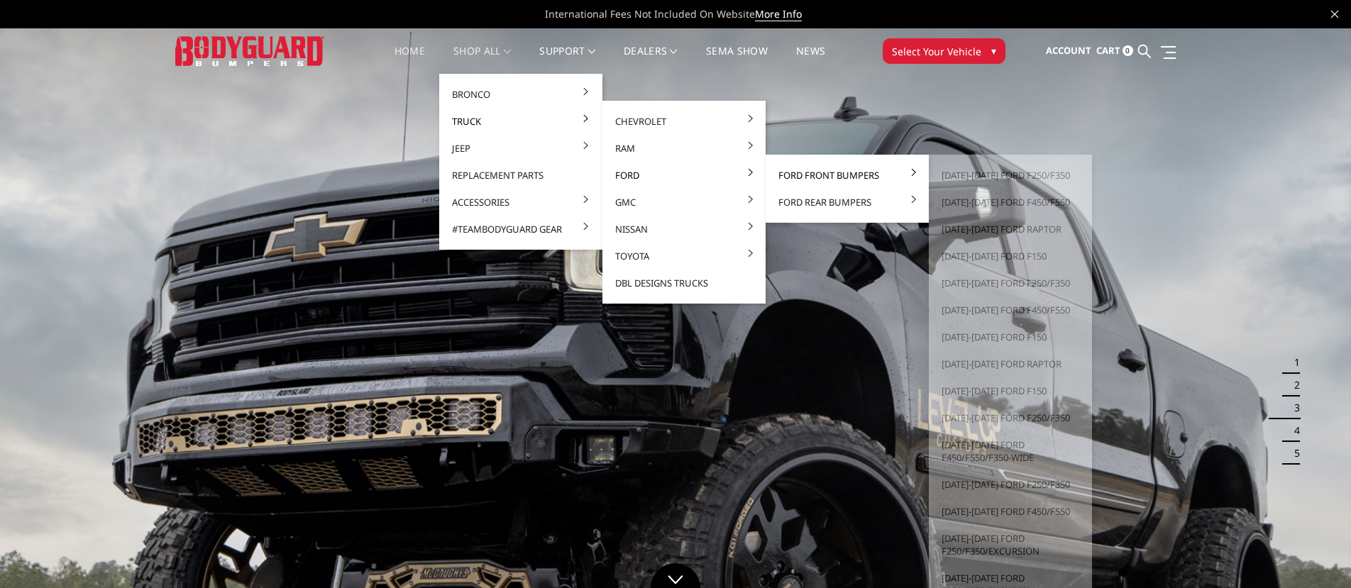  I want to click on a: Ram, so click(684, 148).